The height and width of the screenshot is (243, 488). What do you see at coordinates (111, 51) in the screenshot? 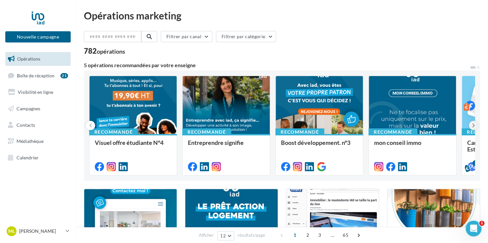
I see `div: opérations` at bounding box center [111, 51].